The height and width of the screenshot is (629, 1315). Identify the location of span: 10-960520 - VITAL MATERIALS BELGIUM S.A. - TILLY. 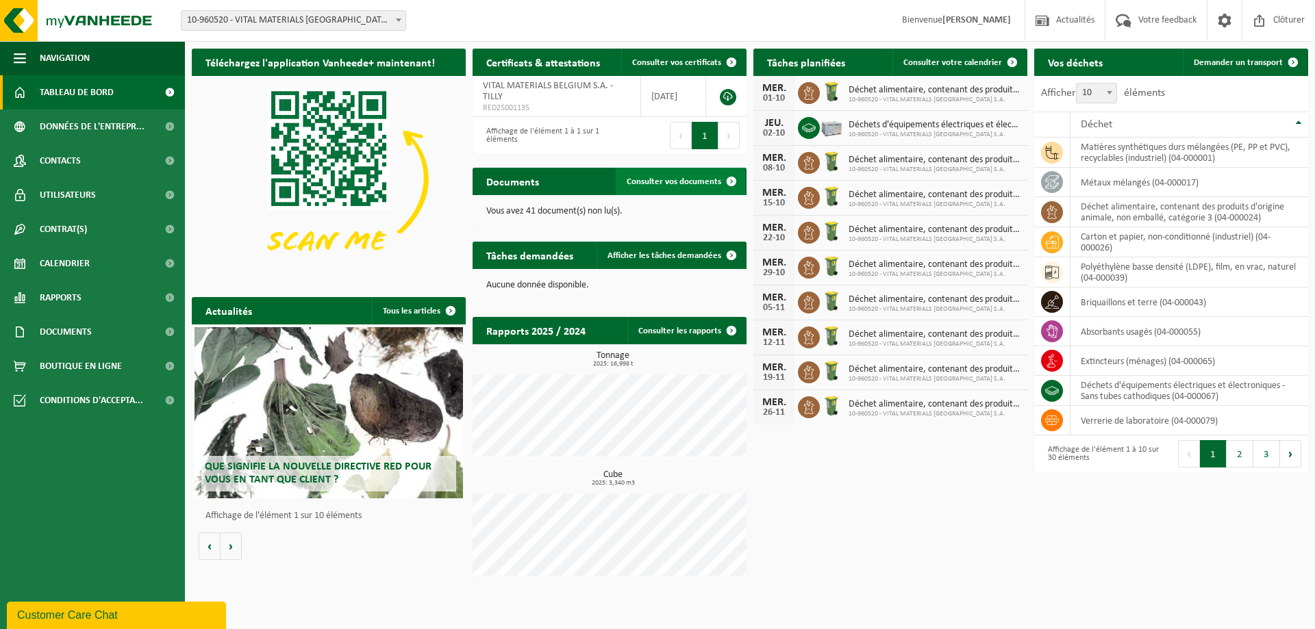
(293, 21).